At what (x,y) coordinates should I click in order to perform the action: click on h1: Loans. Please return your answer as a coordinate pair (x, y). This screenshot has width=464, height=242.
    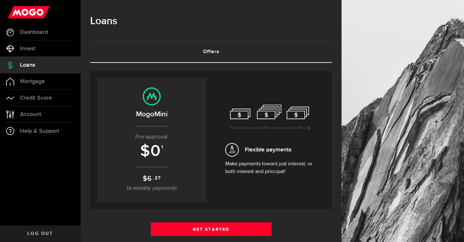
    Looking at the image, I should click on (211, 21).